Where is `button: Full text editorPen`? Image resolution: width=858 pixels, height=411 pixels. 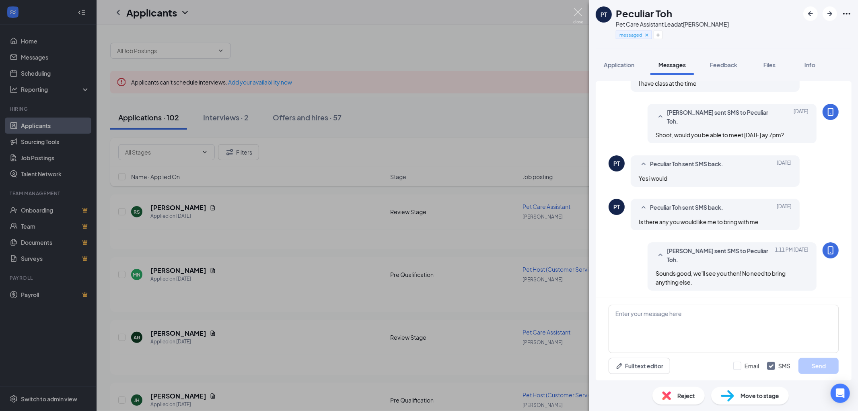 button: Full text editorPen is located at coordinates (639, 366).